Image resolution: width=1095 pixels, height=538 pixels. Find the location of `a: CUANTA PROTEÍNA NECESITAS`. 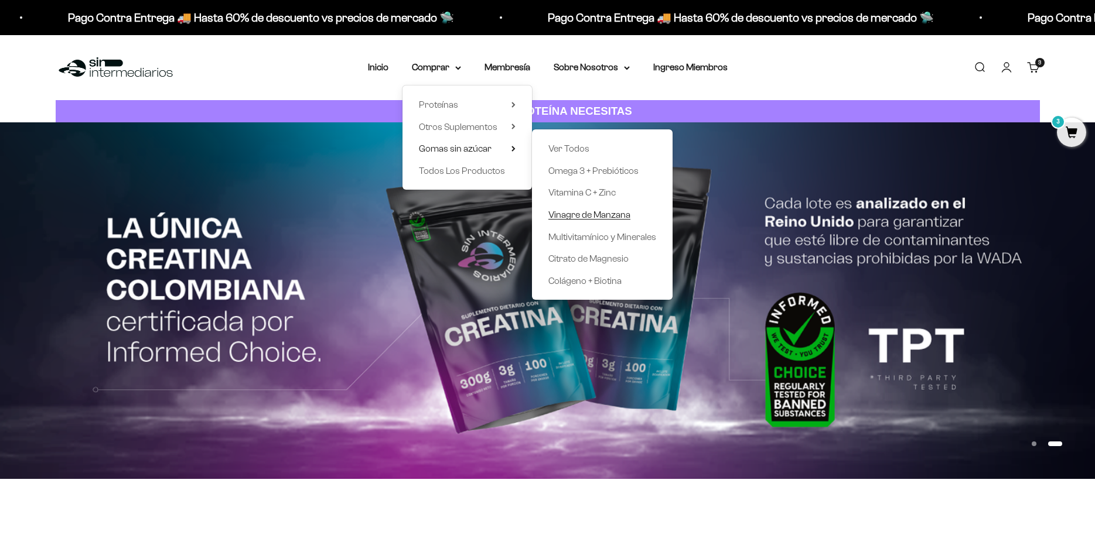

a: CUANTA PROTEÍNA NECESITAS is located at coordinates (548, 111).